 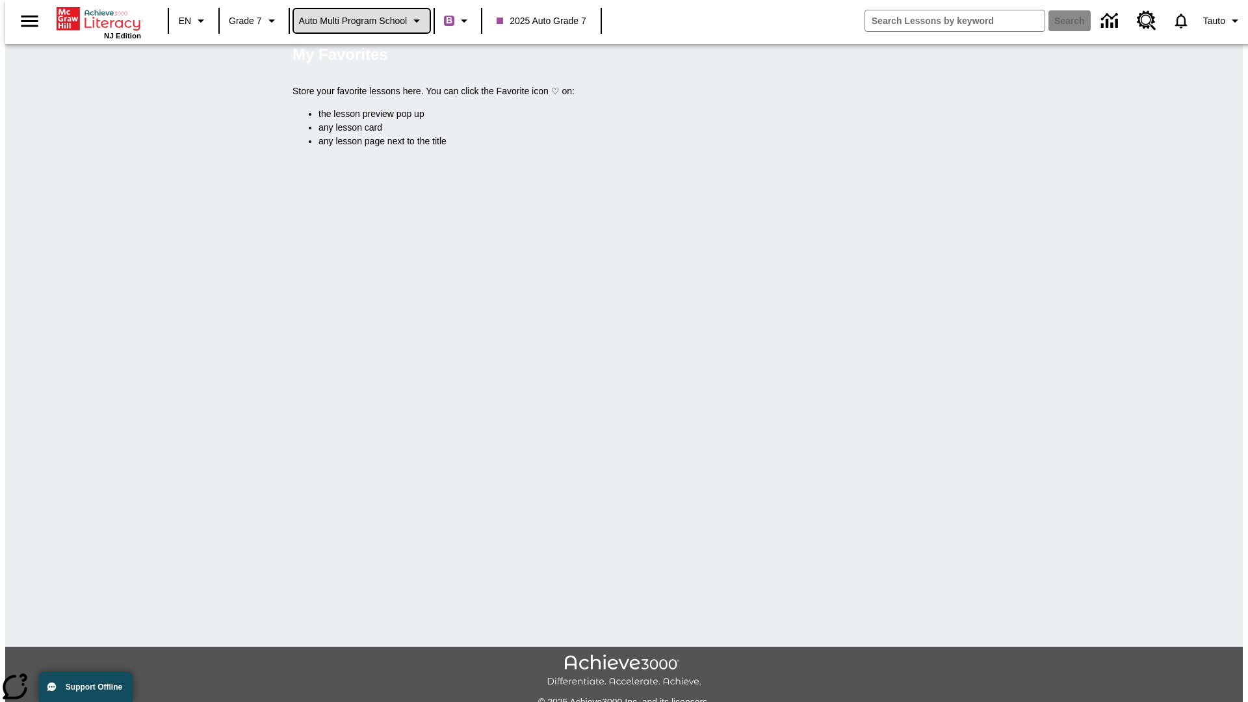 I want to click on a: Data Center, so click(x=1111, y=21).